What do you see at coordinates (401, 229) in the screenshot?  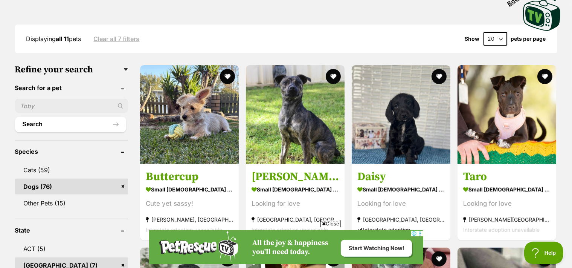 I see `div: Interstate adoption` at bounding box center [401, 229].